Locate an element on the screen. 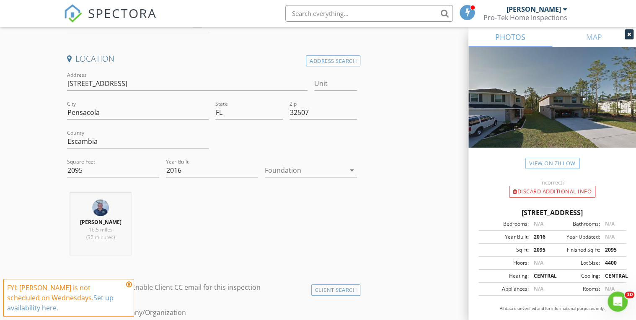  a: SPECTORA is located at coordinates (110, 20).